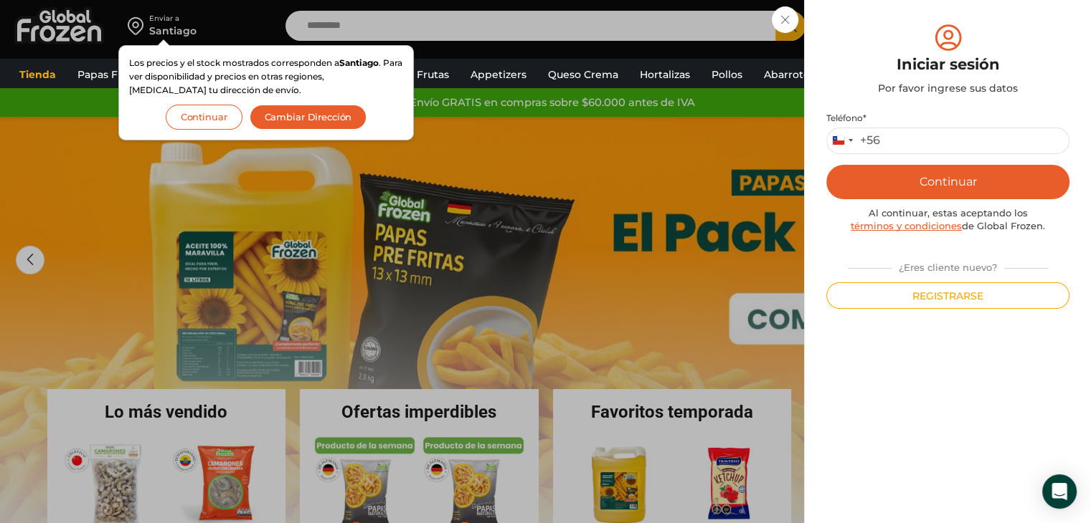  I want to click on strong: Santiago, so click(358, 62).